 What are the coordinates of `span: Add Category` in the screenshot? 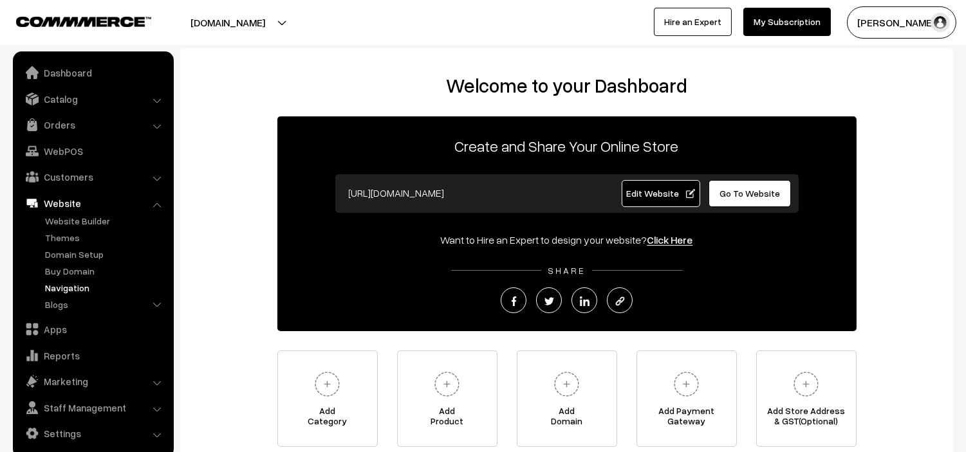 It's located at (328, 419).